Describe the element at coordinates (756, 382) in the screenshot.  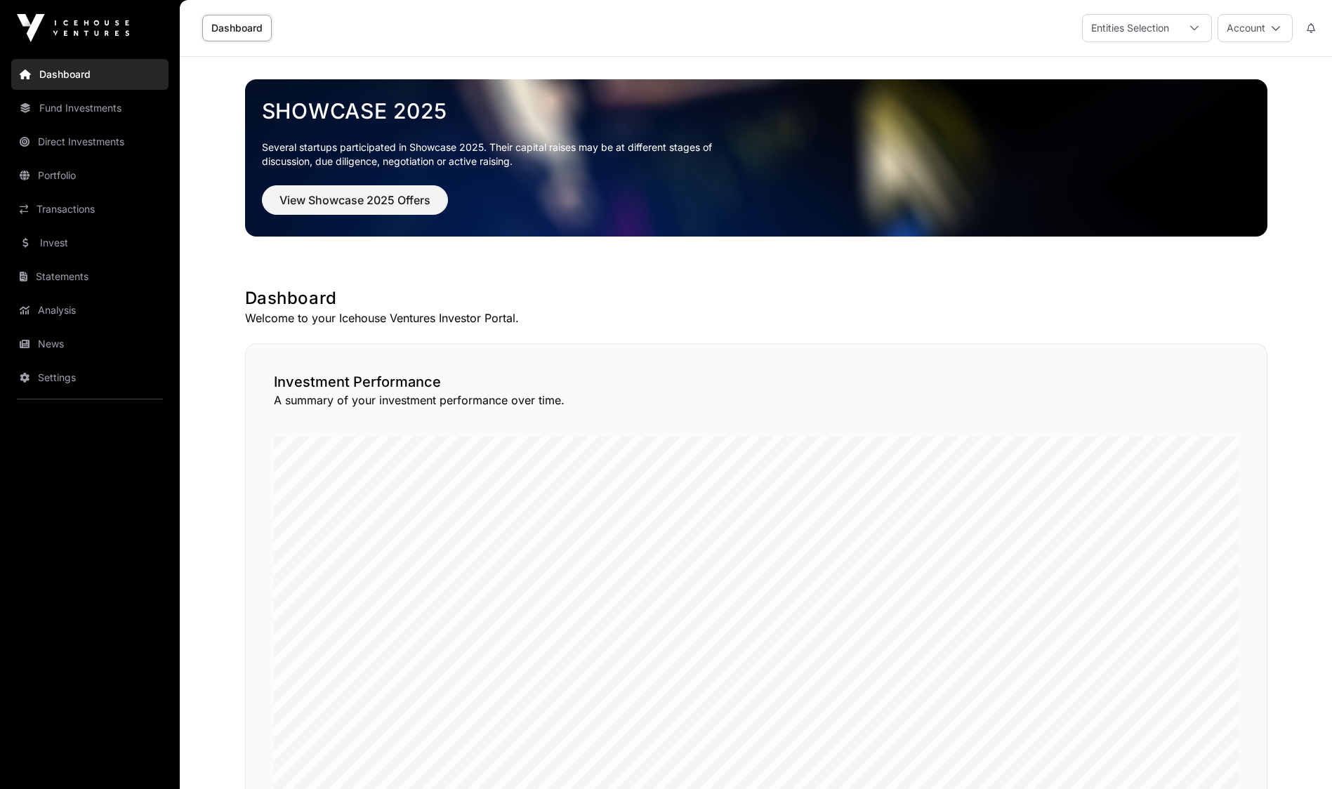
I see `h2: Investment Performance` at that location.